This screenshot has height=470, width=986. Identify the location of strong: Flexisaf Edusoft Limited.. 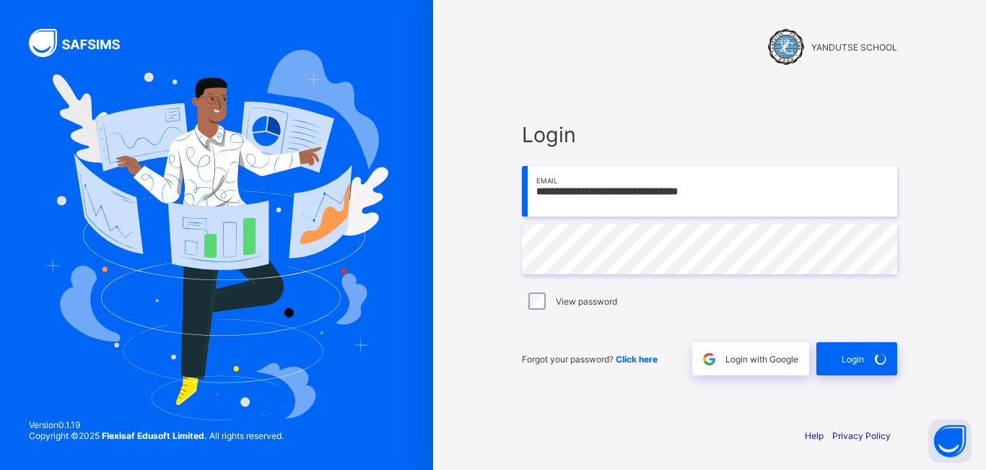
(154, 435).